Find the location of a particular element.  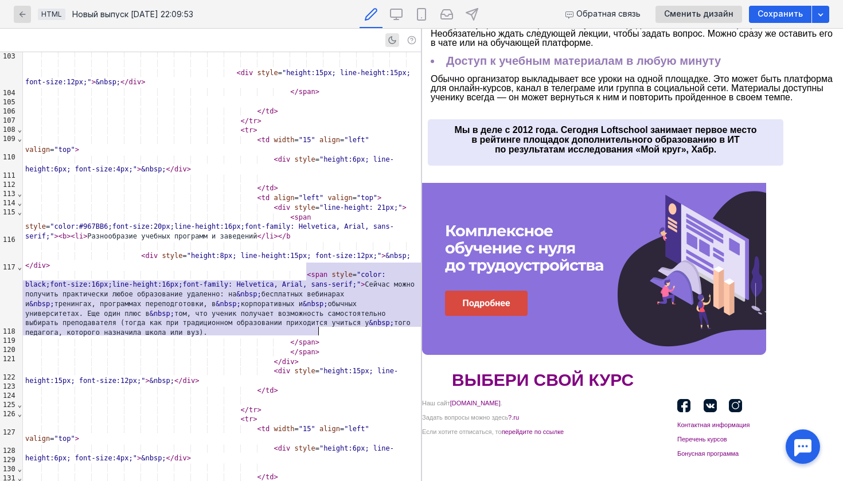

a: перейдите по ссылке is located at coordinates (111, 403).